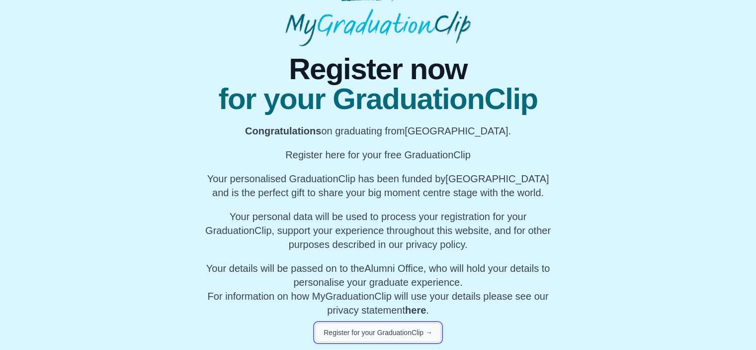 This screenshot has width=756, height=350. I want to click on span: for your GraduationClip, so click(378, 99).